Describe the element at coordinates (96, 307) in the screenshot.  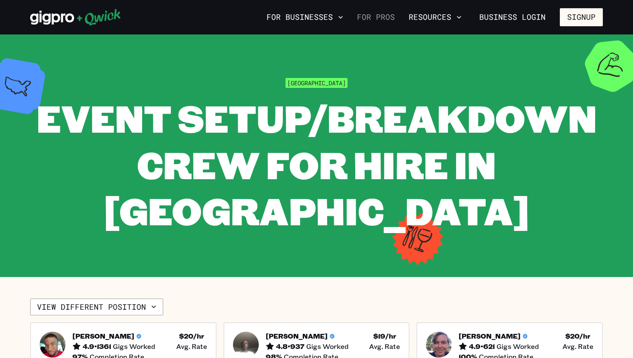
I see `button: View different position` at that location.